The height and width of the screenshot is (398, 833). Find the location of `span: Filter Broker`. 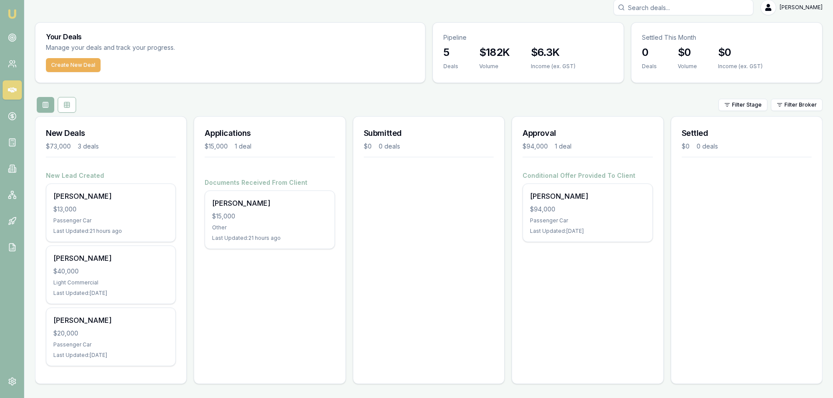

span: Filter Broker is located at coordinates (800, 105).